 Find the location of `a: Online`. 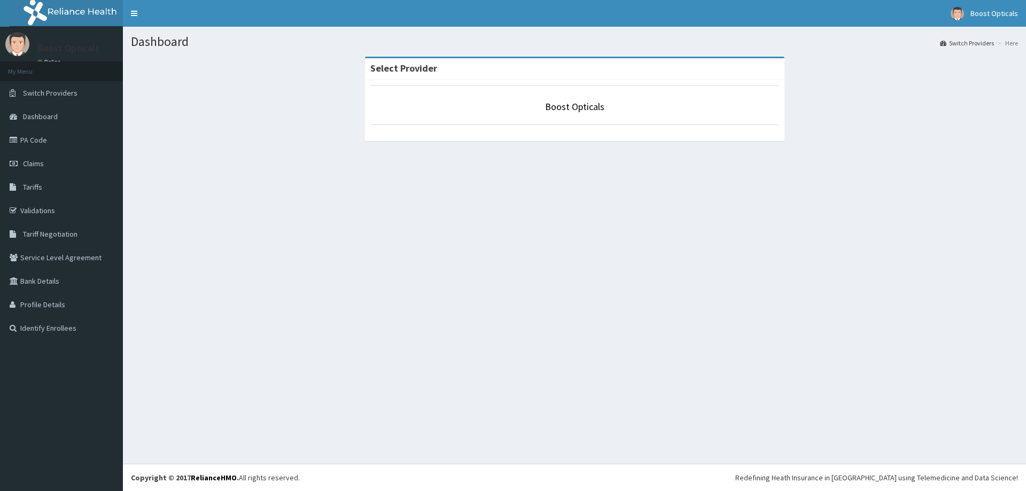

a: Online is located at coordinates (50, 62).